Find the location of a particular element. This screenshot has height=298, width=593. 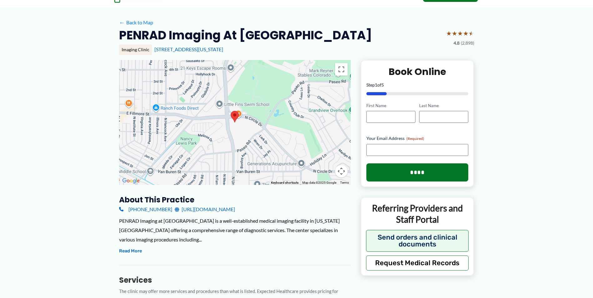

span: Map data ©2025 Google is located at coordinates (319, 183).